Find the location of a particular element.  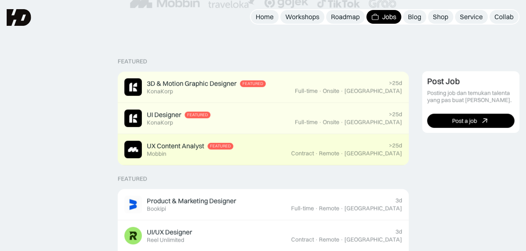

a: Workshops is located at coordinates (302, 17).